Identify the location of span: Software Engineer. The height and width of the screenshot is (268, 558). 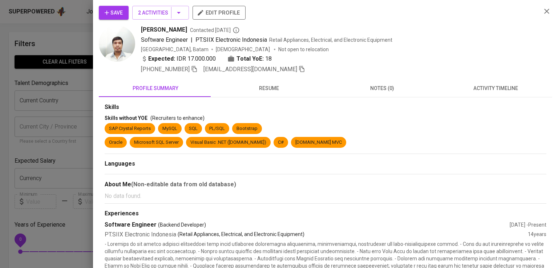
(164, 40).